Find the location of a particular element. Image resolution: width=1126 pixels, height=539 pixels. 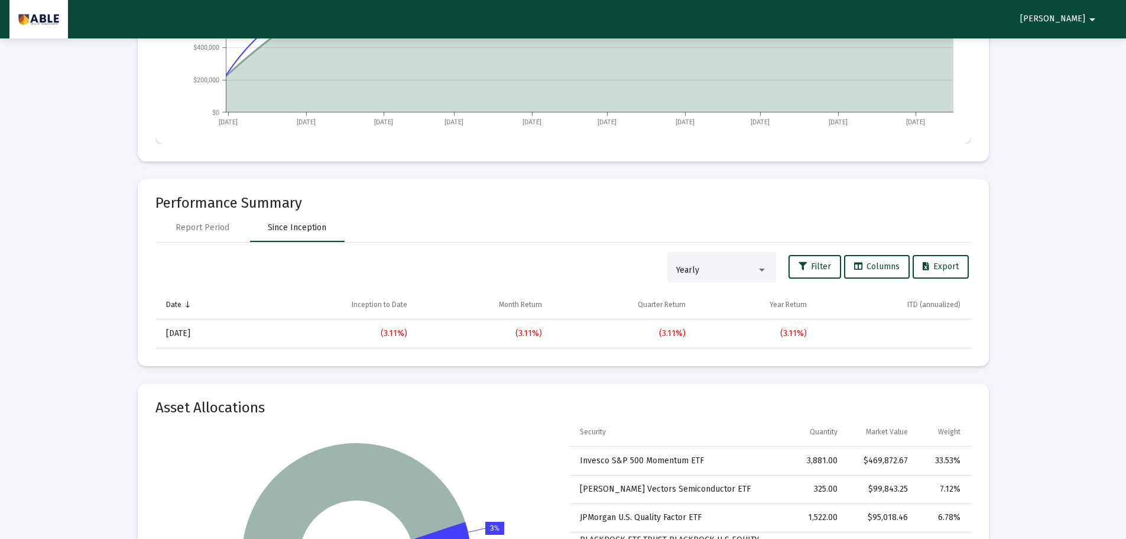

div: Security is located at coordinates (593, 432).